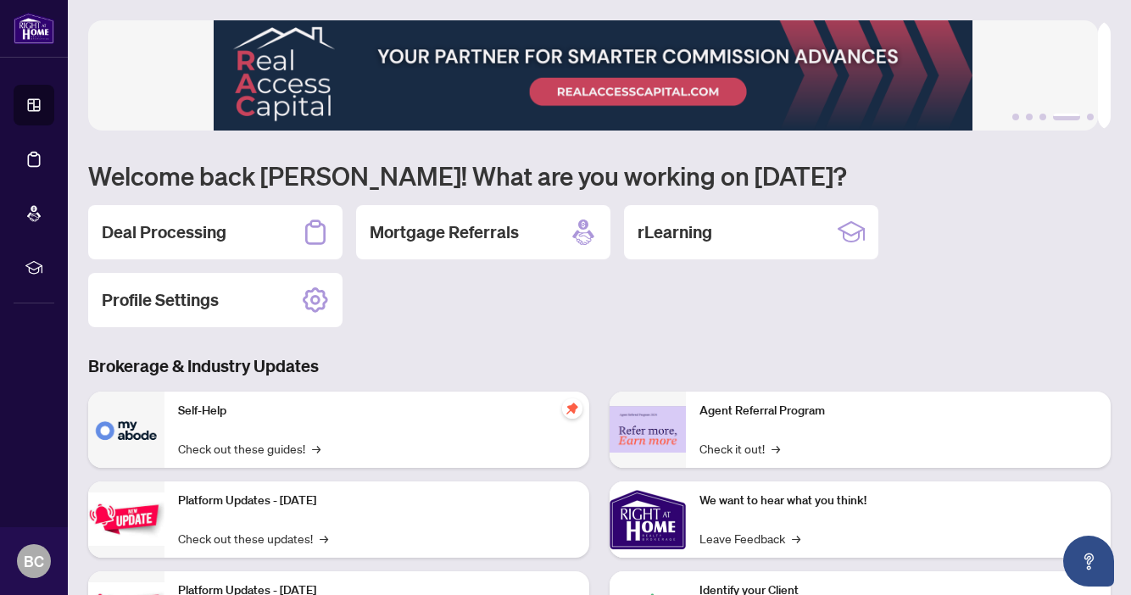 The image size is (1131, 595). Describe the element at coordinates (749, 538) in the screenshot. I see `a: Leave Feedback→` at that location.